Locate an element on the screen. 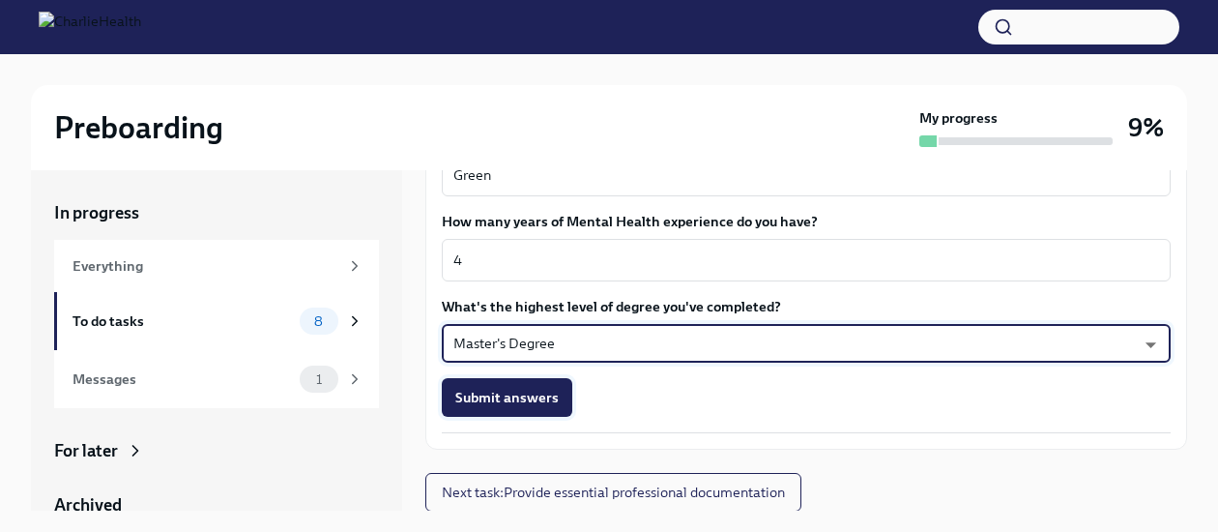 The height and width of the screenshot is (532, 1218). label: What's the highest level of degree you've completed? is located at coordinates (806, 306).